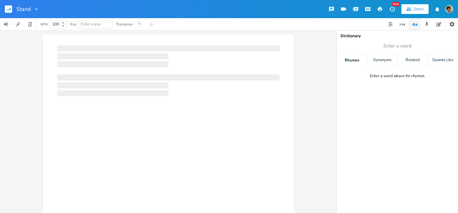  What do you see at coordinates (91, 24) in the screenshot?
I see `span: Enter a key` at bounding box center [91, 24].